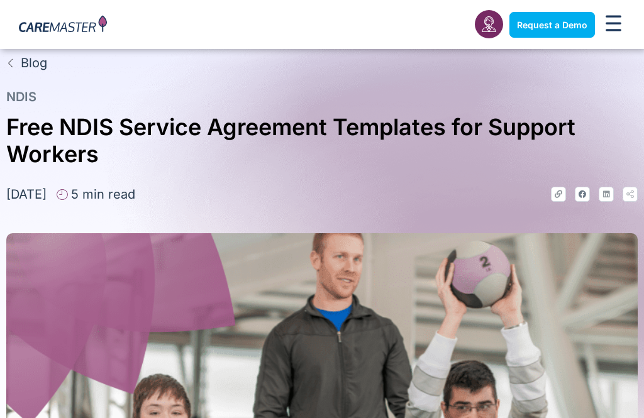 The height and width of the screenshot is (418, 644). I want to click on span: 5 min read, so click(101, 194).